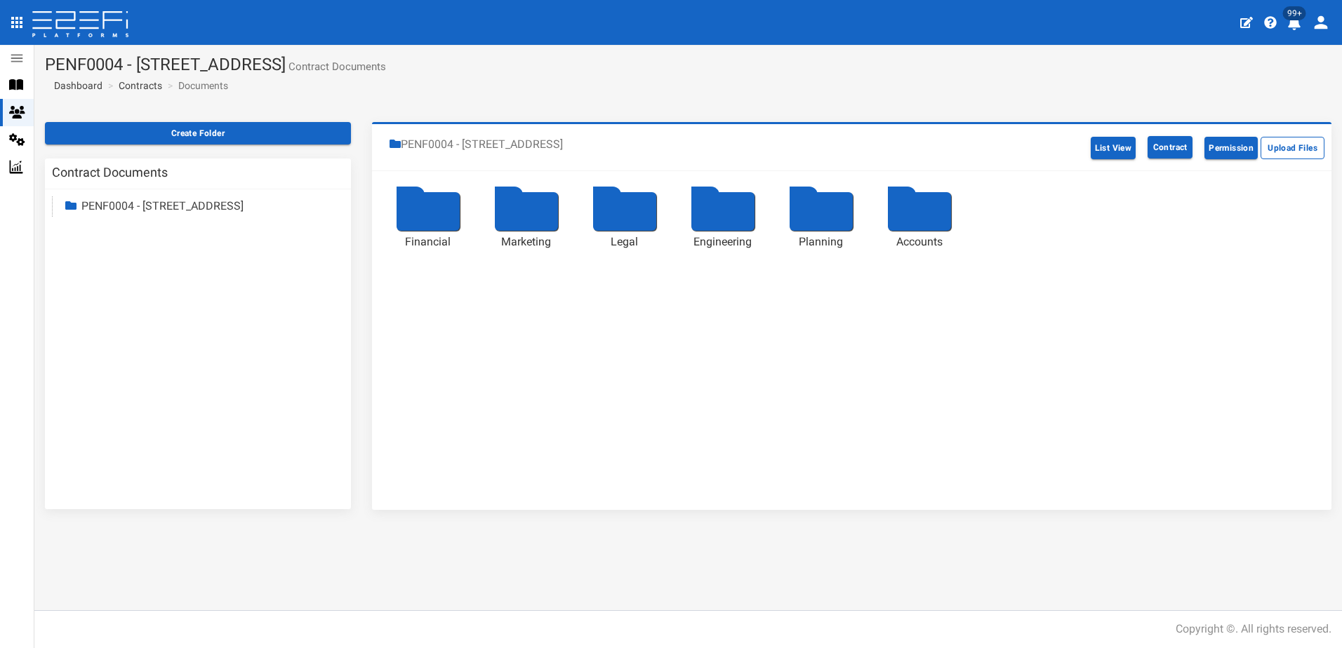  What do you see at coordinates (196, 86) in the screenshot?
I see `li: Documents` at bounding box center [196, 86].